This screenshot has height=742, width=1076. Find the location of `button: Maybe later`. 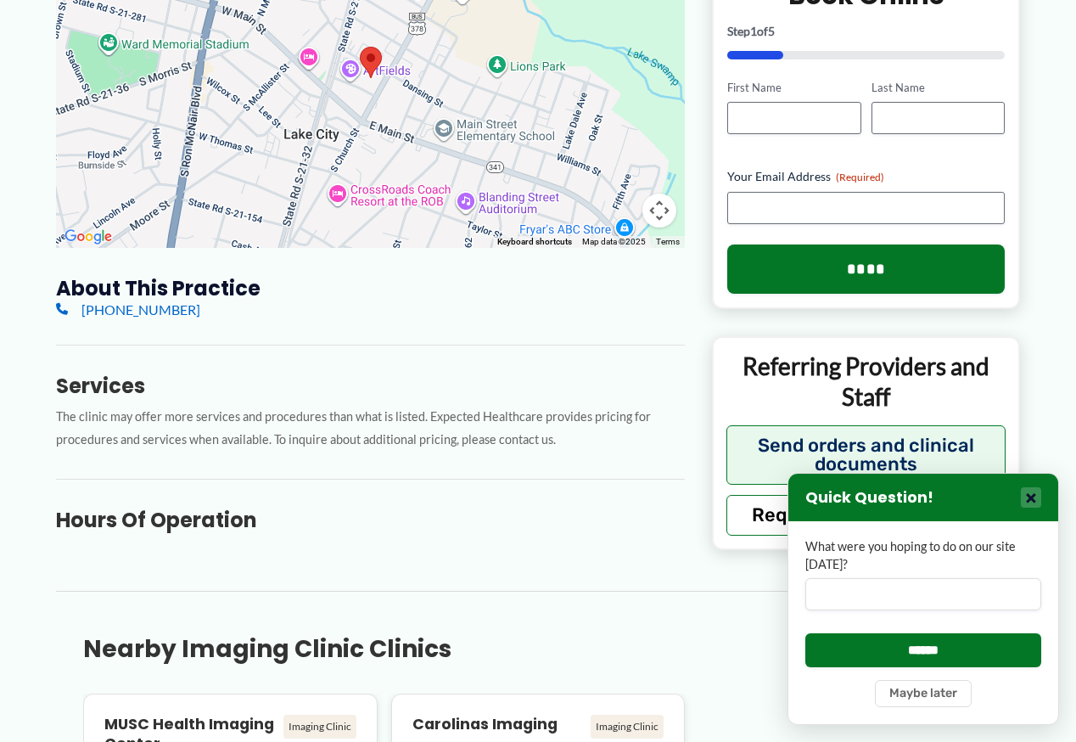

button: Maybe later is located at coordinates (924, 694).